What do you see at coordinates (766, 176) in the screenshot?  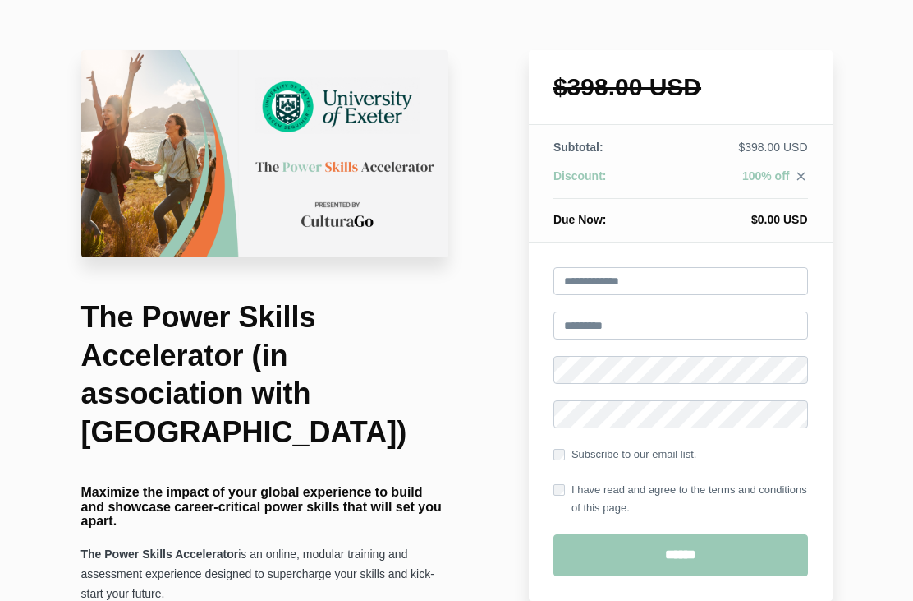 I see `span: 100% off` at bounding box center [766, 176].